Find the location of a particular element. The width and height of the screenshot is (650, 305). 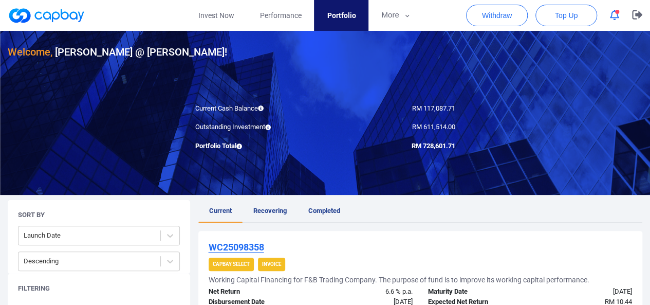

span: Portfolio is located at coordinates (341, 15).